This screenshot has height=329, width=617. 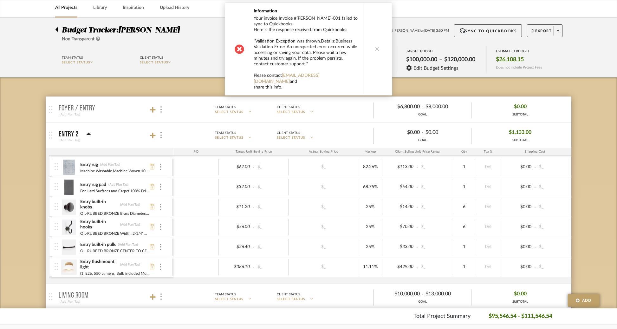 What do you see at coordinates (78, 39) in the screenshot?
I see `span: Non-Transparent` at bounding box center [78, 39].